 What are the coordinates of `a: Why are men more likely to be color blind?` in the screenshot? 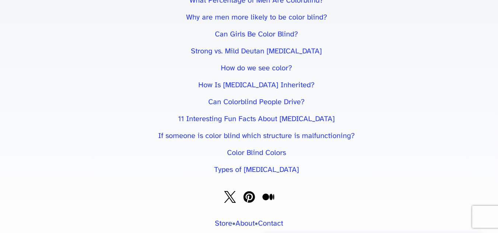 It's located at (257, 17).